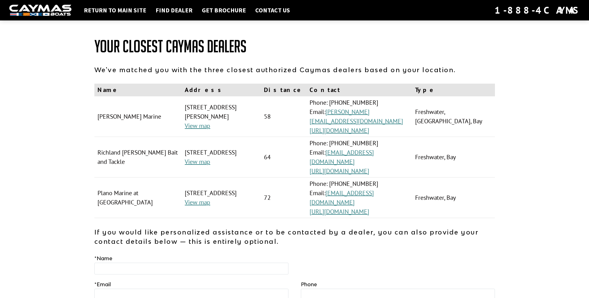 This screenshot has width=589, height=298. What do you see at coordinates (40, 10) in the screenshot?
I see `img: white-logo-c9c8dbefe5ff5ceceb0f0178aa75bf4bb51f6bca0971e226c86eb53dfe498488.png` at bounding box center [40, 10].